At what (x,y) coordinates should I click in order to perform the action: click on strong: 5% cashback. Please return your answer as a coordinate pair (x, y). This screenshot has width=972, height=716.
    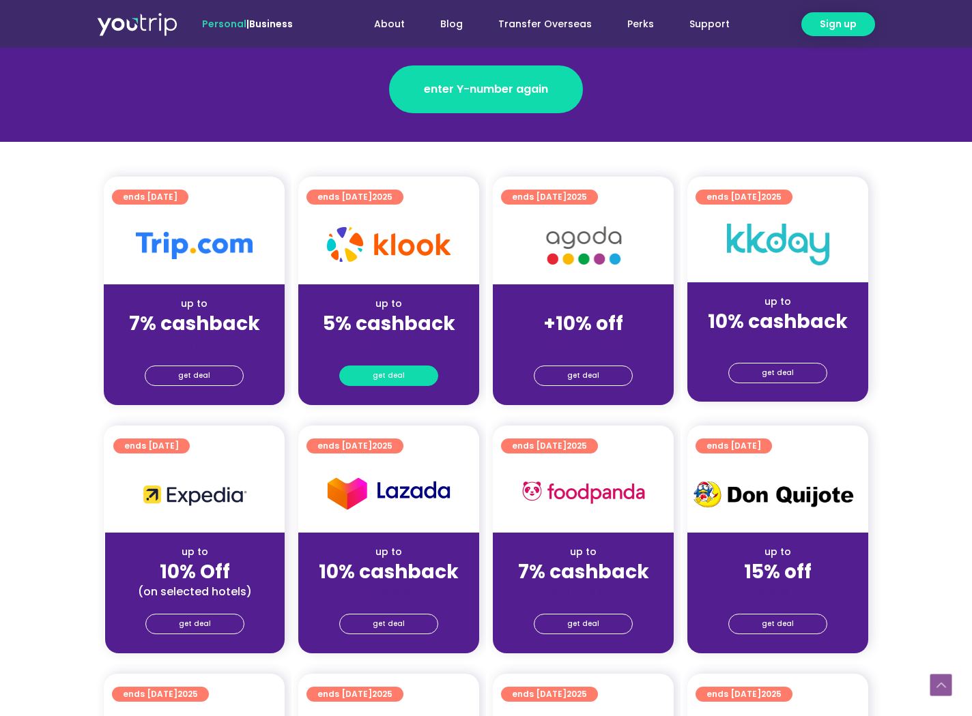
    Looking at the image, I should click on (389, 323).